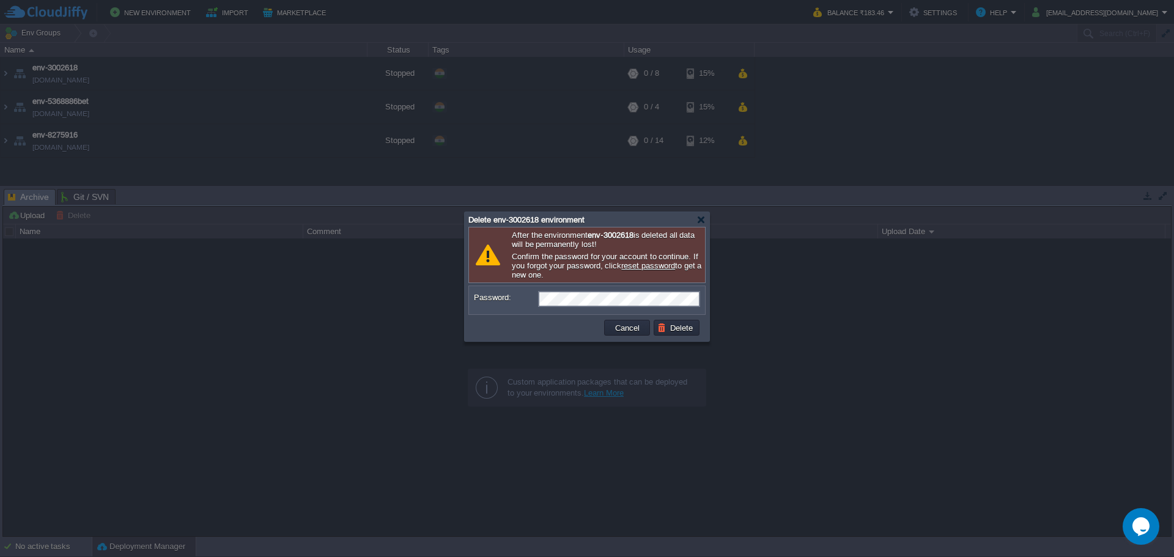 The image size is (1174, 557). Describe the element at coordinates (627, 328) in the screenshot. I see `button: Cancel` at that location.